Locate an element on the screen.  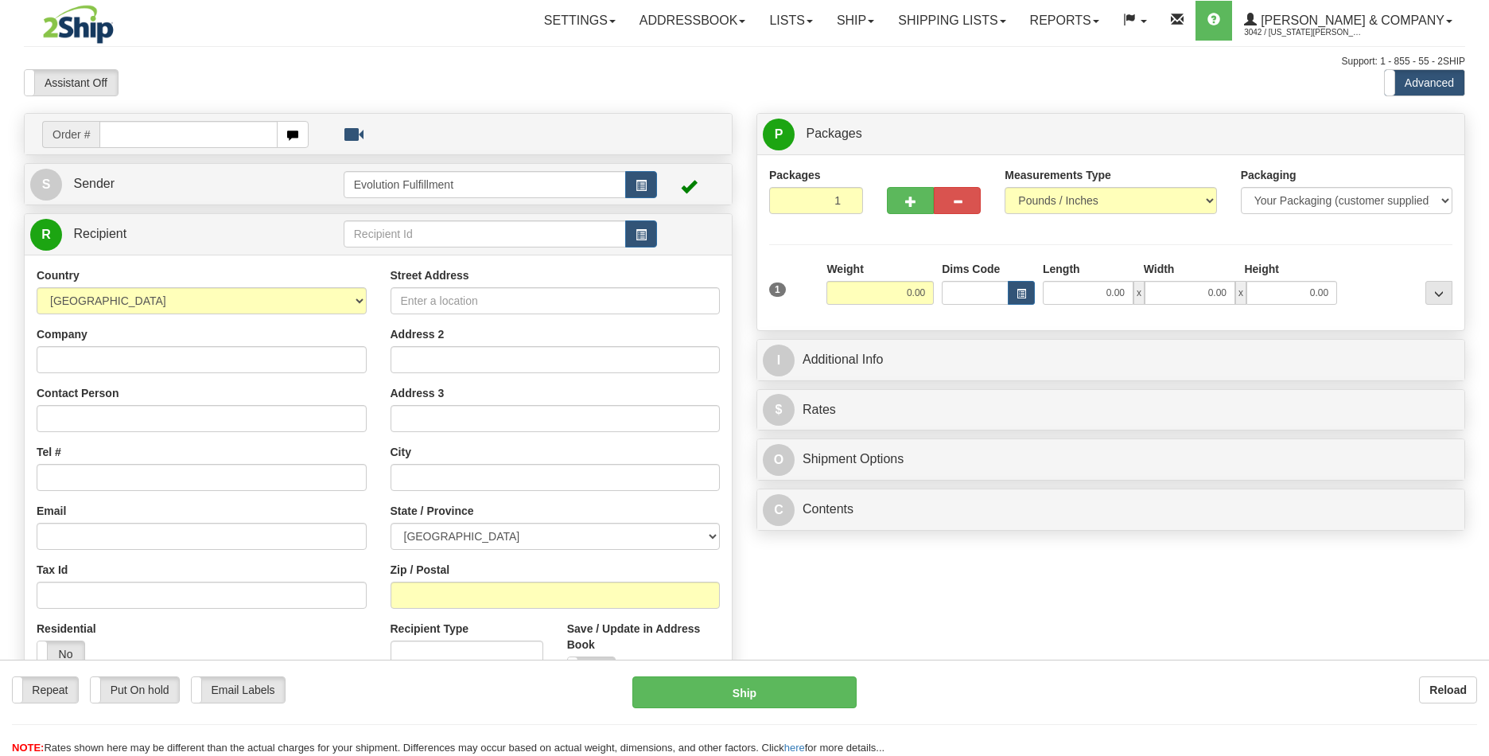
button: Ship is located at coordinates (745, 692).